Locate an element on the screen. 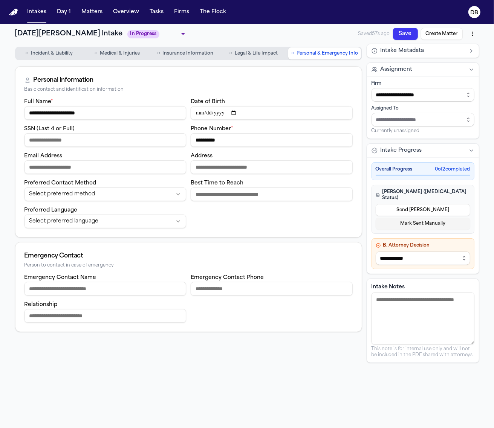 The height and width of the screenshot is (428, 494). span: Insurance Information is located at coordinates (188, 53).